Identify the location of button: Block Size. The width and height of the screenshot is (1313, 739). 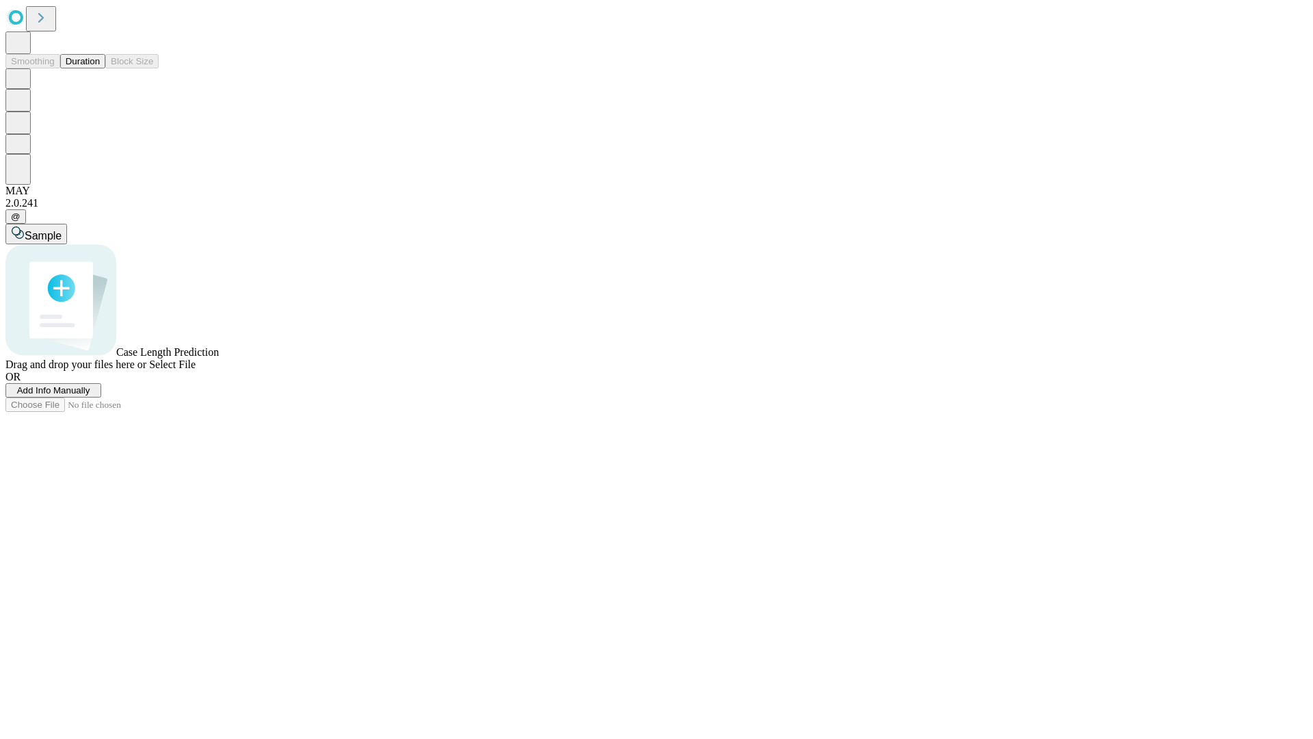
(132, 61).